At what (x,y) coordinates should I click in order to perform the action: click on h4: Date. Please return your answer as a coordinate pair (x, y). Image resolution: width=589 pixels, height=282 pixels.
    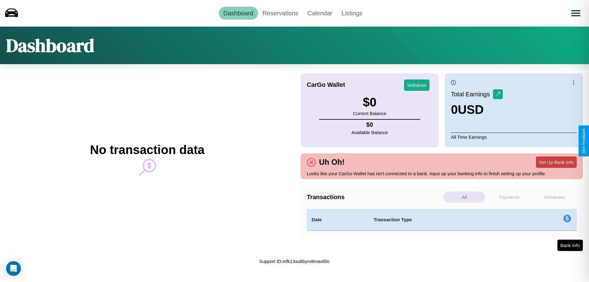
    Looking at the image, I should click on (338, 220).